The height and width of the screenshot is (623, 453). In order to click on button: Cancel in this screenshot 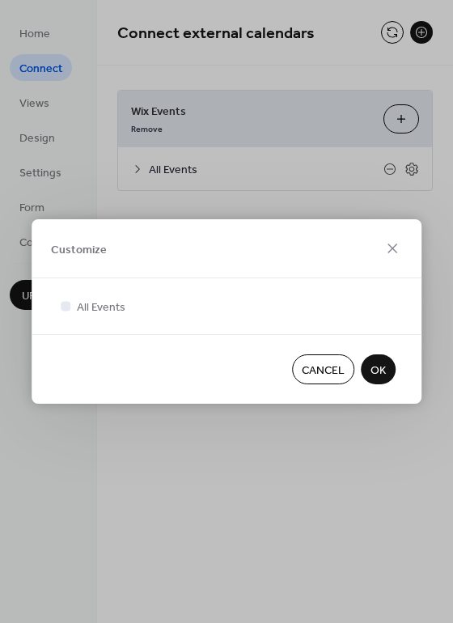, I will do `click(323, 369)`.